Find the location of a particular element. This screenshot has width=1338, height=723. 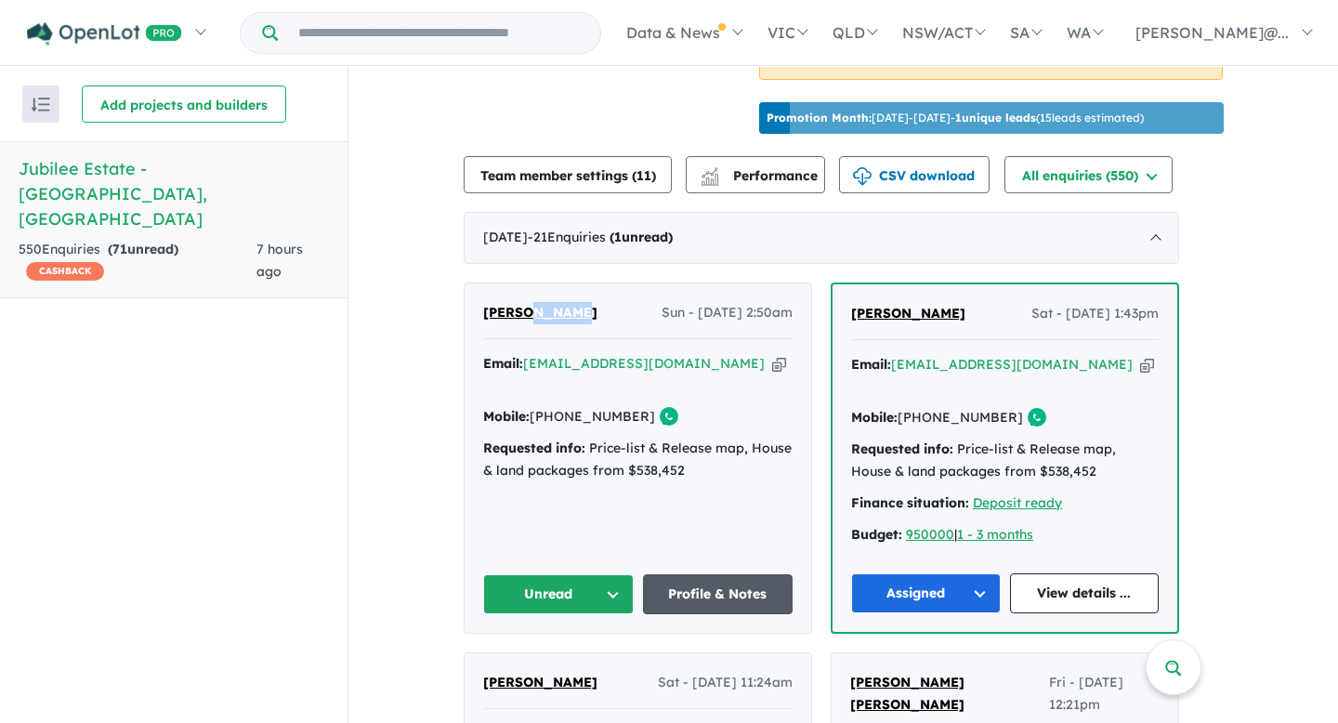

button: Add projects and builders is located at coordinates (184, 104).